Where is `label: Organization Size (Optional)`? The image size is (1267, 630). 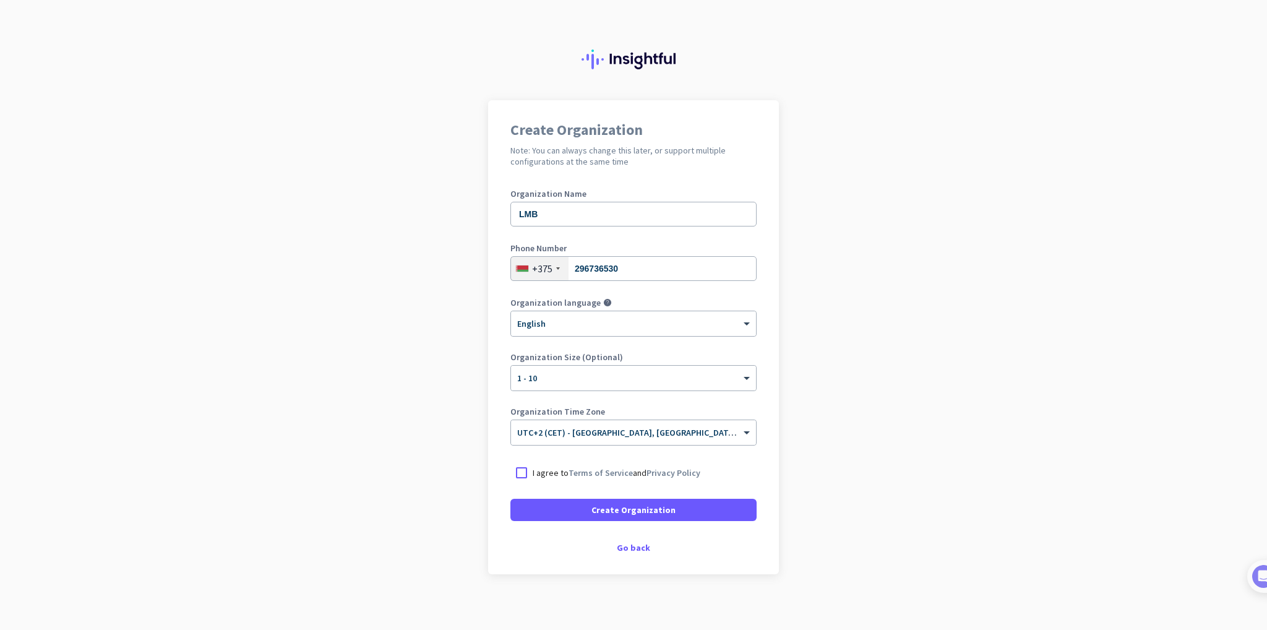 label: Organization Size (Optional) is located at coordinates (634, 357).